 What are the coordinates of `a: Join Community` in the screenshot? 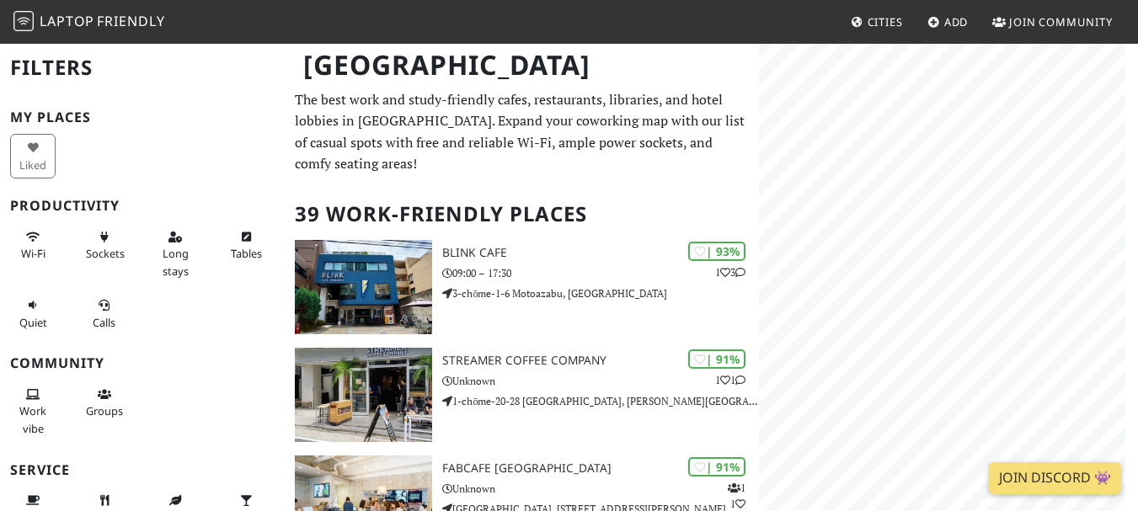 It's located at (1052, 22).